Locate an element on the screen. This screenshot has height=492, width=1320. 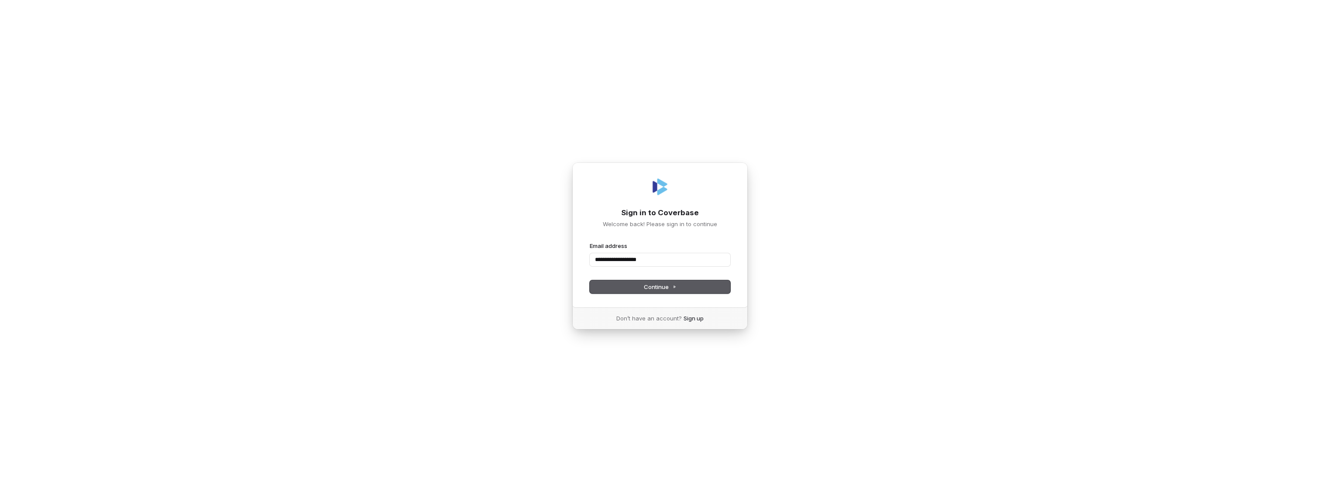
label: Email address is located at coordinates (608, 246).